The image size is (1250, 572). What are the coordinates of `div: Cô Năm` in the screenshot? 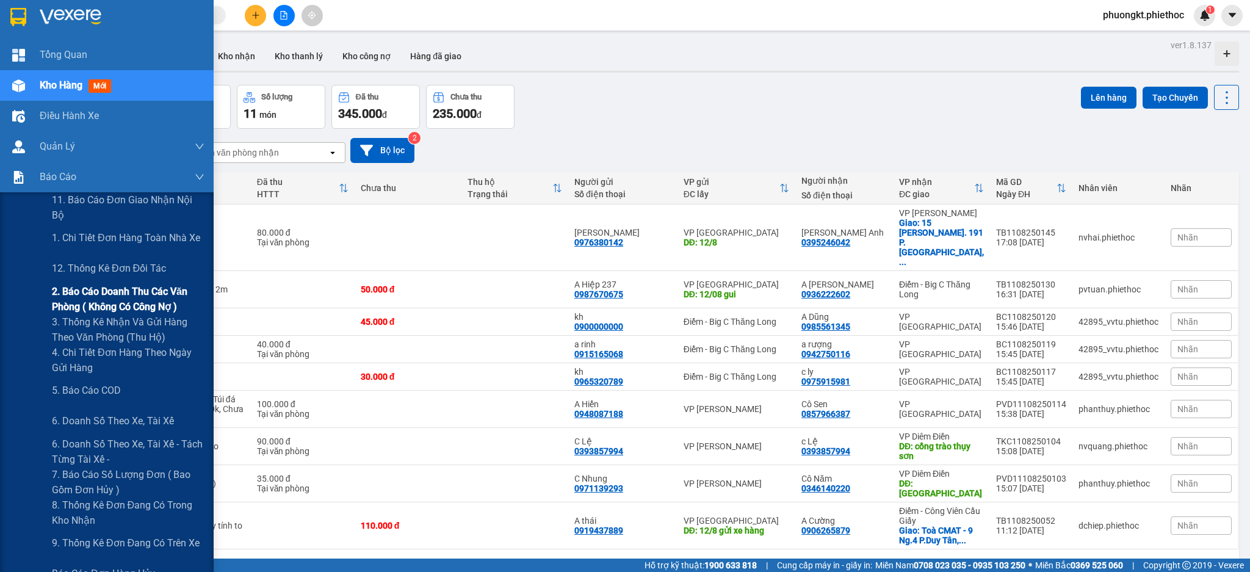 It's located at (844, 479).